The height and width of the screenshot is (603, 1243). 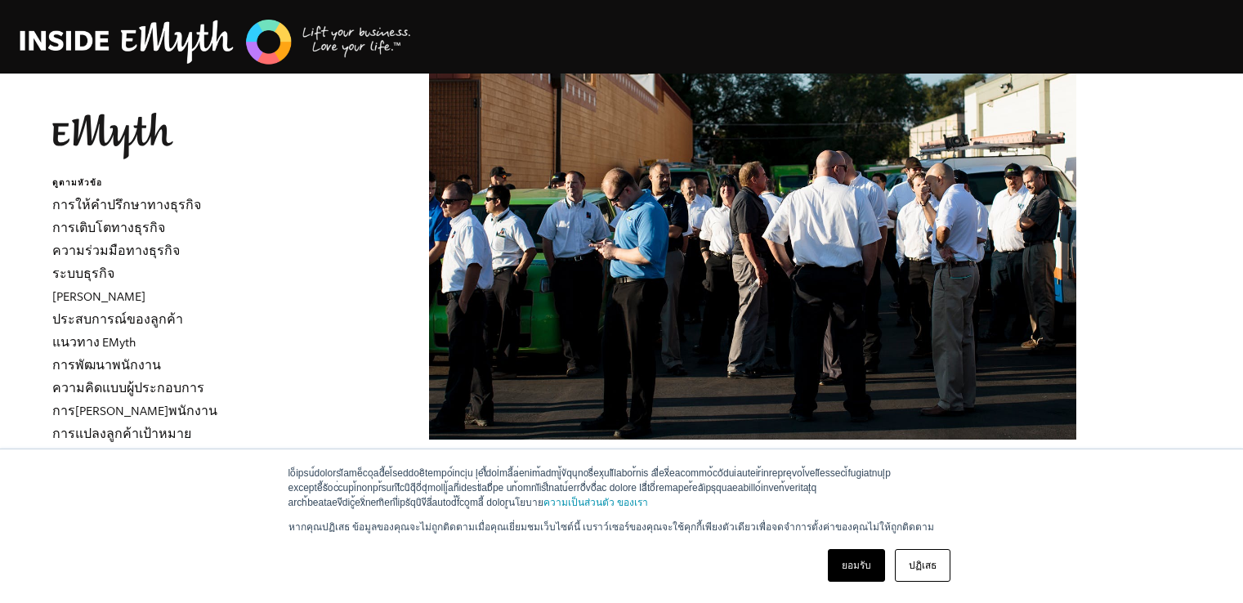 What do you see at coordinates (109, 228) in the screenshot?
I see `a: การเติบโตทางธุรกิจ` at bounding box center [109, 228].